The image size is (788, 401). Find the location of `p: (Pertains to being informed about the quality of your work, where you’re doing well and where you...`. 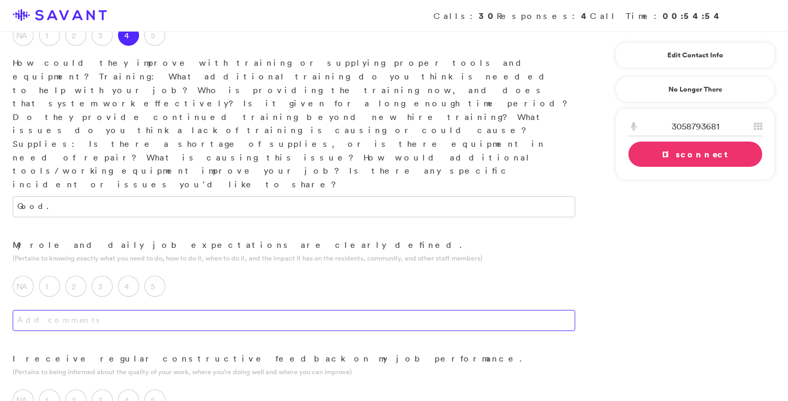

p: (Pertains to being informed about the quality of your work, where you’re doing well and where you... is located at coordinates (294, 372).